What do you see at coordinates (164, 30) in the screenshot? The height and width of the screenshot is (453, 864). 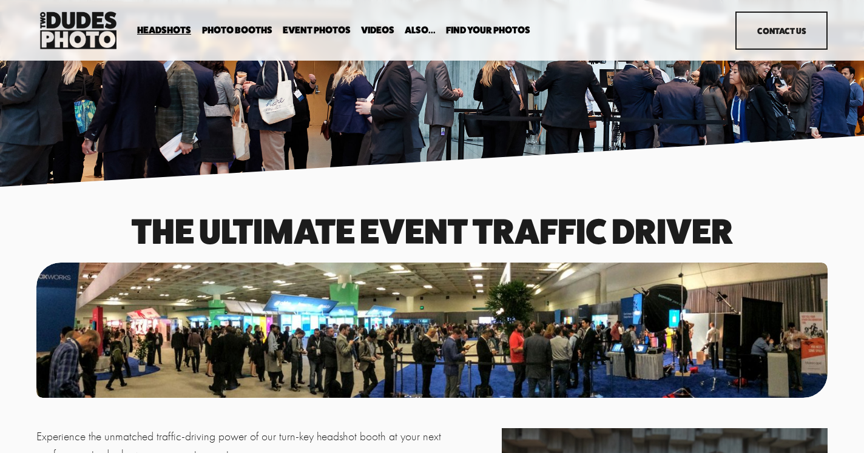 I see `span: Headshots` at bounding box center [164, 30].